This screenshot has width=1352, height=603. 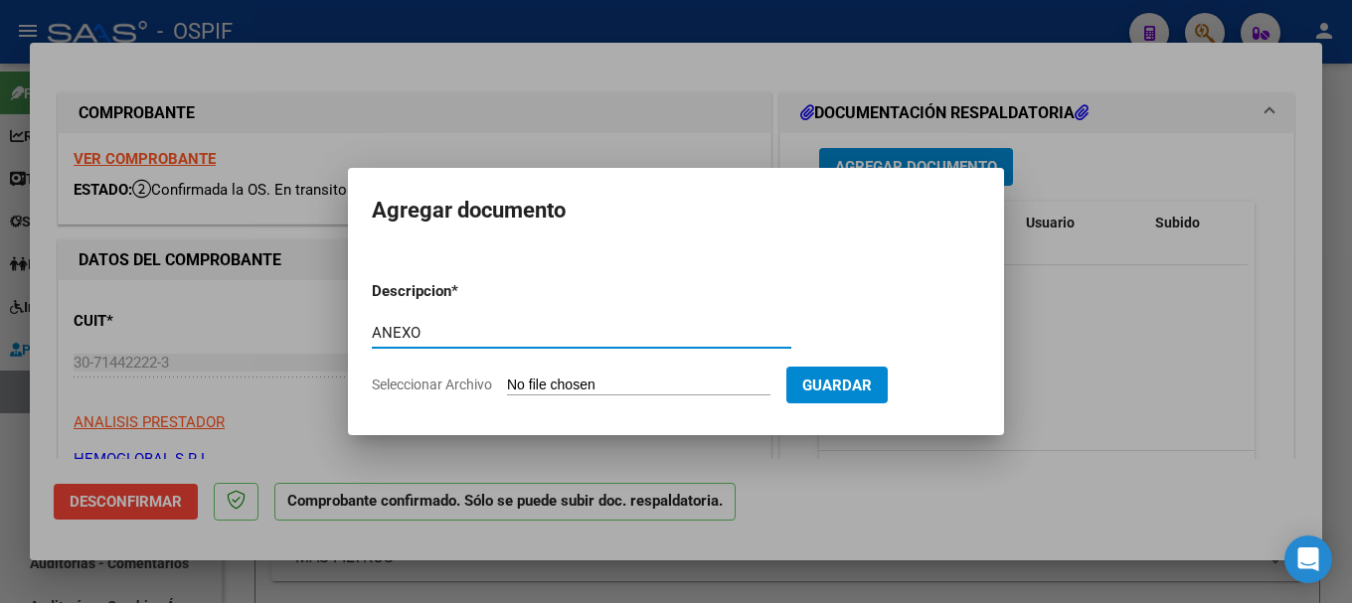 I want to click on span: Guardar, so click(x=837, y=386).